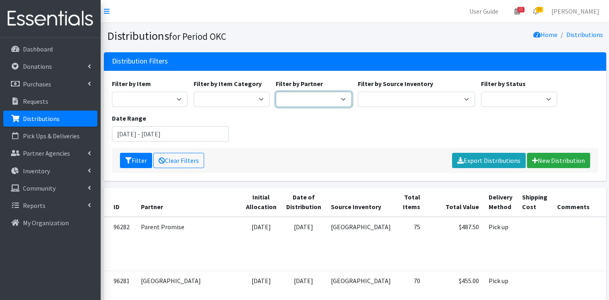 The image size is (609, 300). I want to click on label: Filter by Status, so click(503, 84).